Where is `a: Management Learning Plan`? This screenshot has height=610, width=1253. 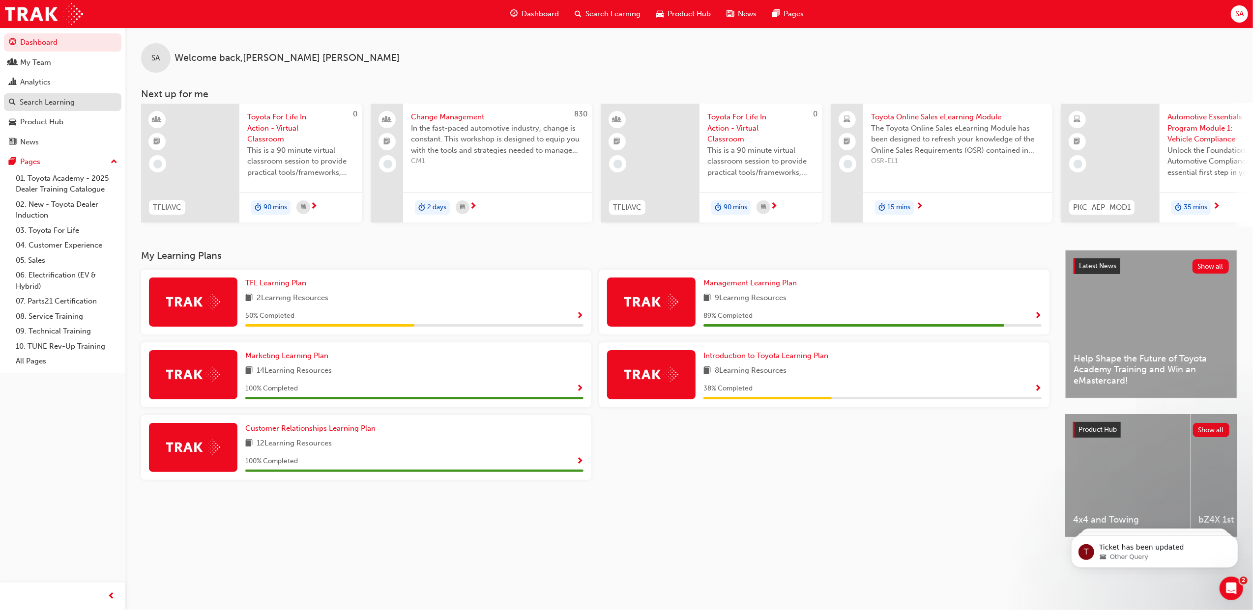
a: Management Learning Plan is located at coordinates (752, 283).